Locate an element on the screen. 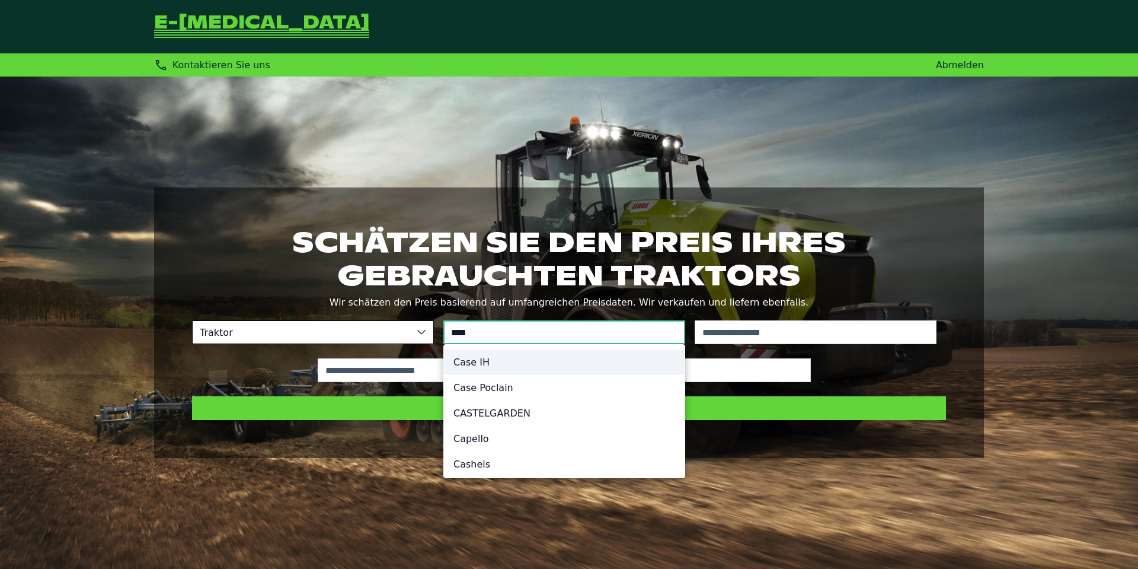 This screenshot has height=569, width=1138. a: Zurück zur Startseite is located at coordinates (261, 27).